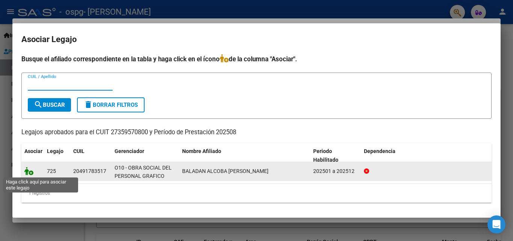 The image size is (513, 241). What do you see at coordinates (88, 104) in the screenshot?
I see `mat-icon: delete` at bounding box center [88, 104].